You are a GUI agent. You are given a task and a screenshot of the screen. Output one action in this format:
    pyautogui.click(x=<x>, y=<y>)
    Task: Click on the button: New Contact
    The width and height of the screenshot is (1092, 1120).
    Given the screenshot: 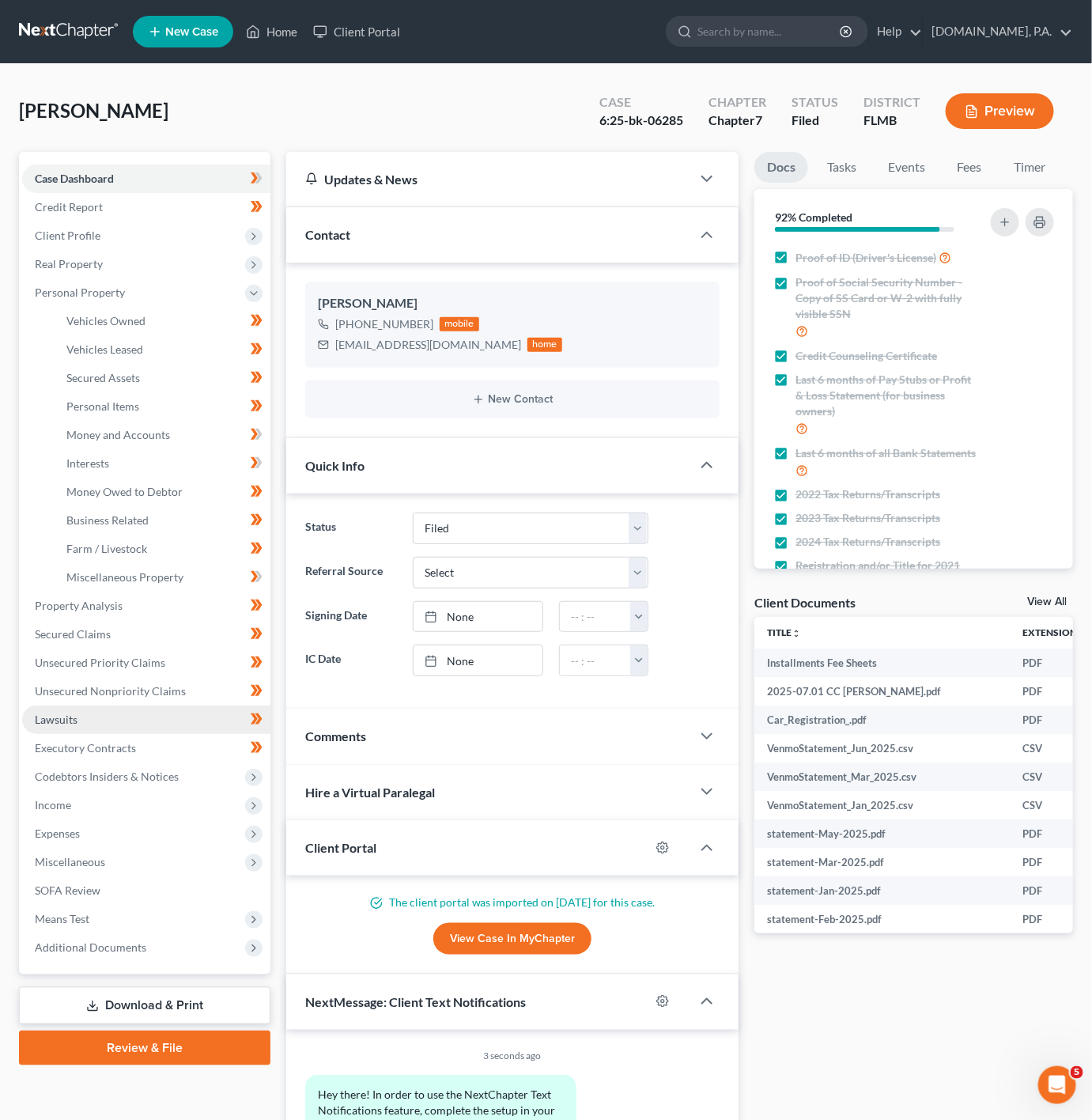 What is the action you would take?
    pyautogui.click(x=512, y=400)
    